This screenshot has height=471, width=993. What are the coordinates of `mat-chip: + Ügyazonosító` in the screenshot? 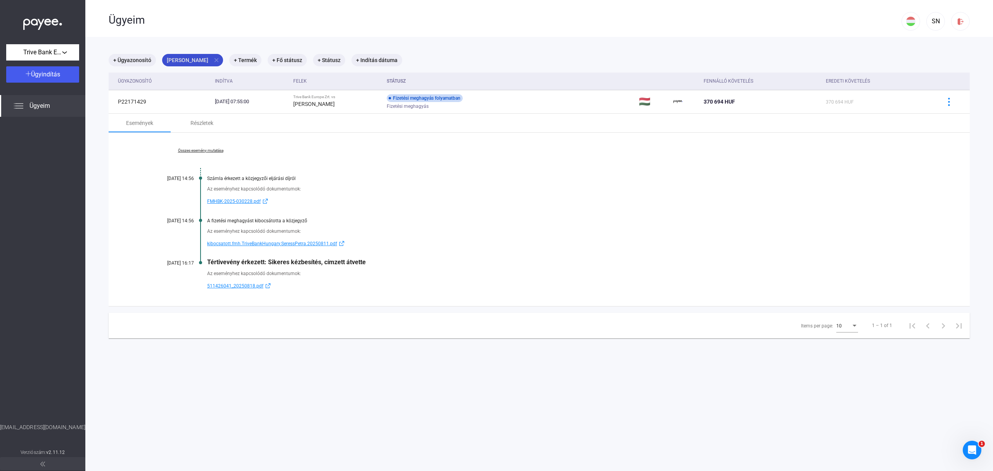 It's located at (132, 60).